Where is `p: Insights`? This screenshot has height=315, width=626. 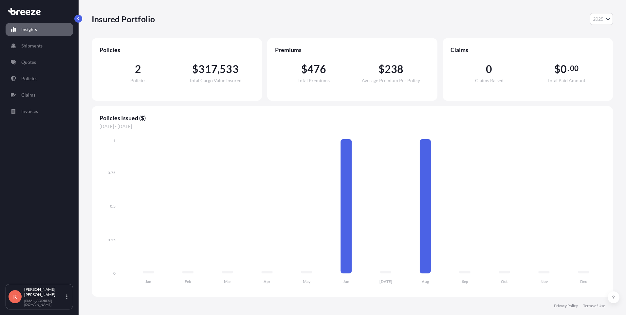 p: Insights is located at coordinates (29, 29).